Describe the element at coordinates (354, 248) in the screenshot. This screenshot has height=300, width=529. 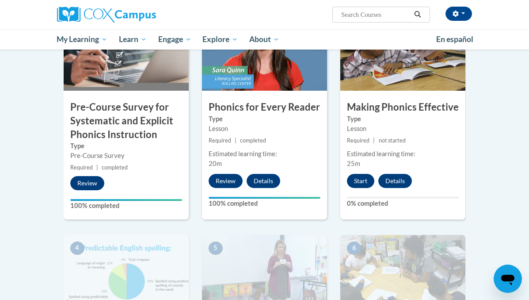
I see `span: 6` at that location.